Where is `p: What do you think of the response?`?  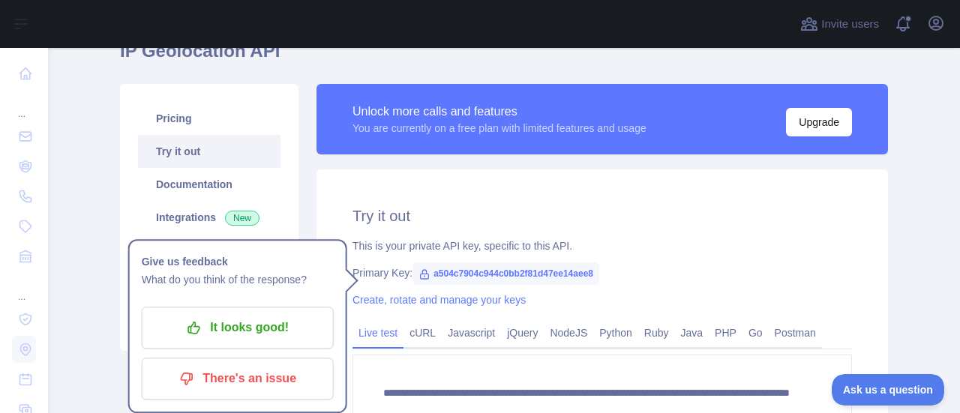
p: What do you think of the response? is located at coordinates (238, 280).